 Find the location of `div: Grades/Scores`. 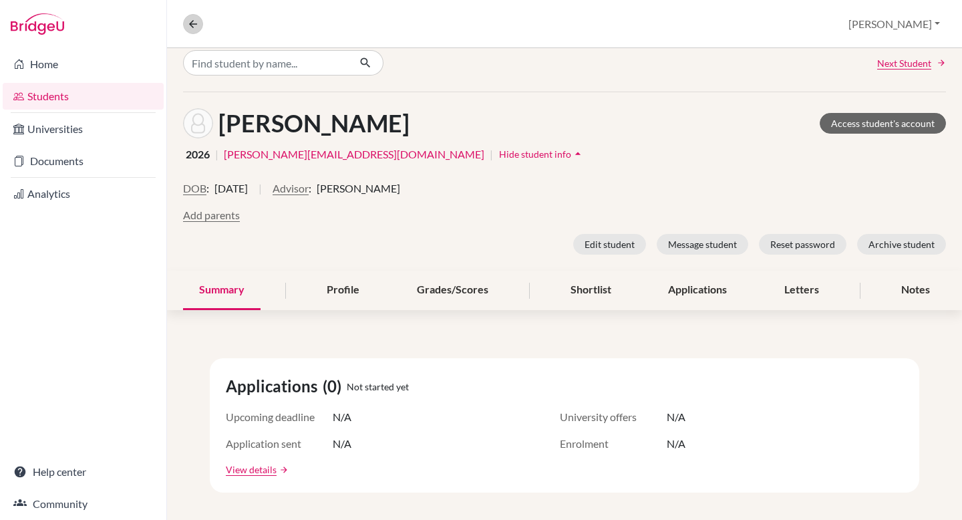

div: Grades/Scores is located at coordinates (452, 290).